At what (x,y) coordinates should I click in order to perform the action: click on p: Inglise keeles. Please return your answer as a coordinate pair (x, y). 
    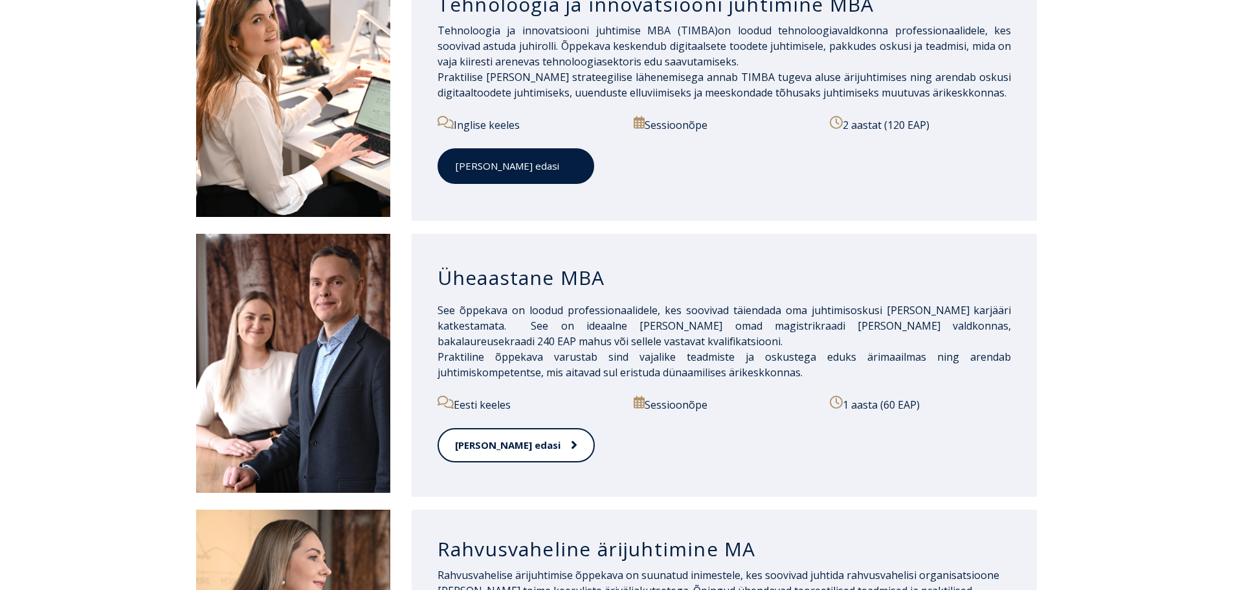
    Looking at the image, I should click on (528, 124).